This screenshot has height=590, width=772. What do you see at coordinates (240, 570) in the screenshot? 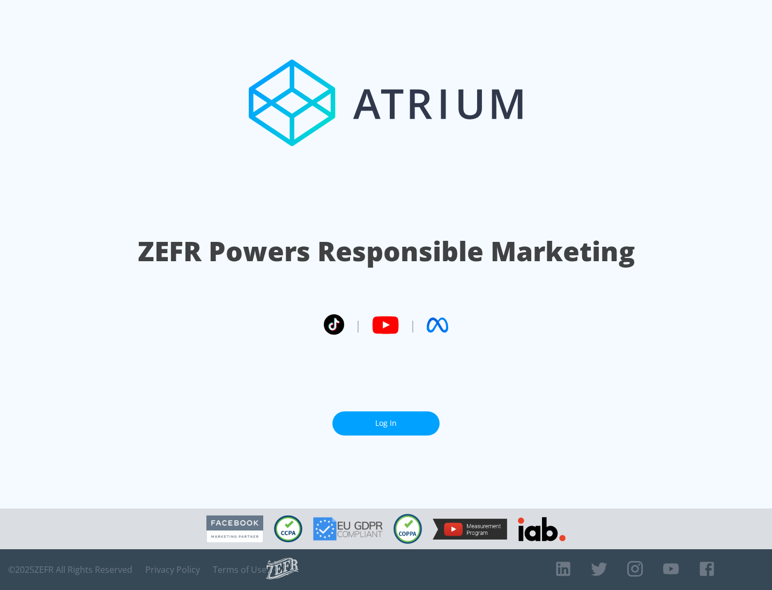
I see `a: Terms of Use` at bounding box center [240, 570].